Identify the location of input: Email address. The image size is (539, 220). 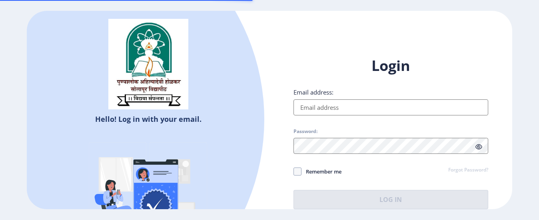
(391, 107).